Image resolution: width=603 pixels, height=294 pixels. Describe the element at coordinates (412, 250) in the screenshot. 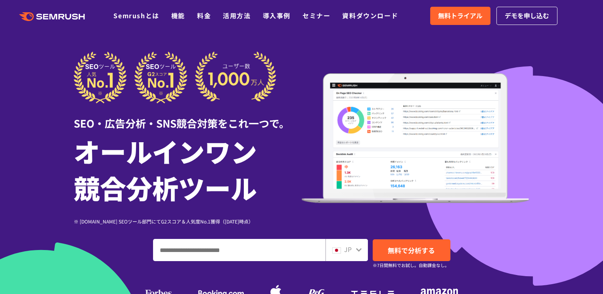

I see `a: 無料で分析する` at that location.